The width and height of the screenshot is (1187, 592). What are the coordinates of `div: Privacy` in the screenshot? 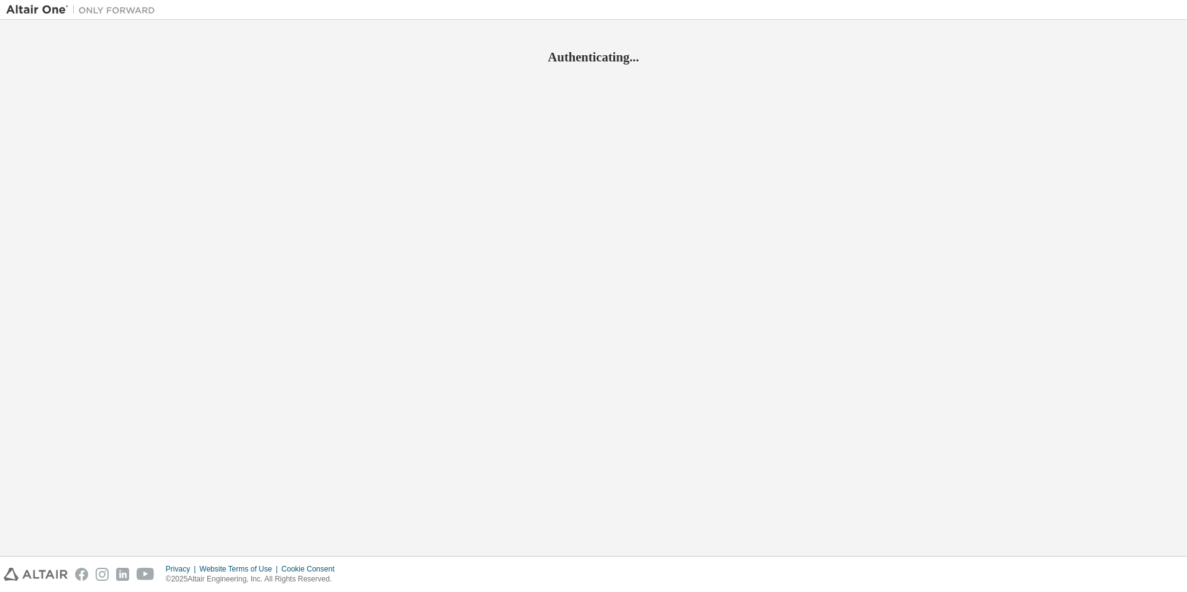 It's located at (183, 569).